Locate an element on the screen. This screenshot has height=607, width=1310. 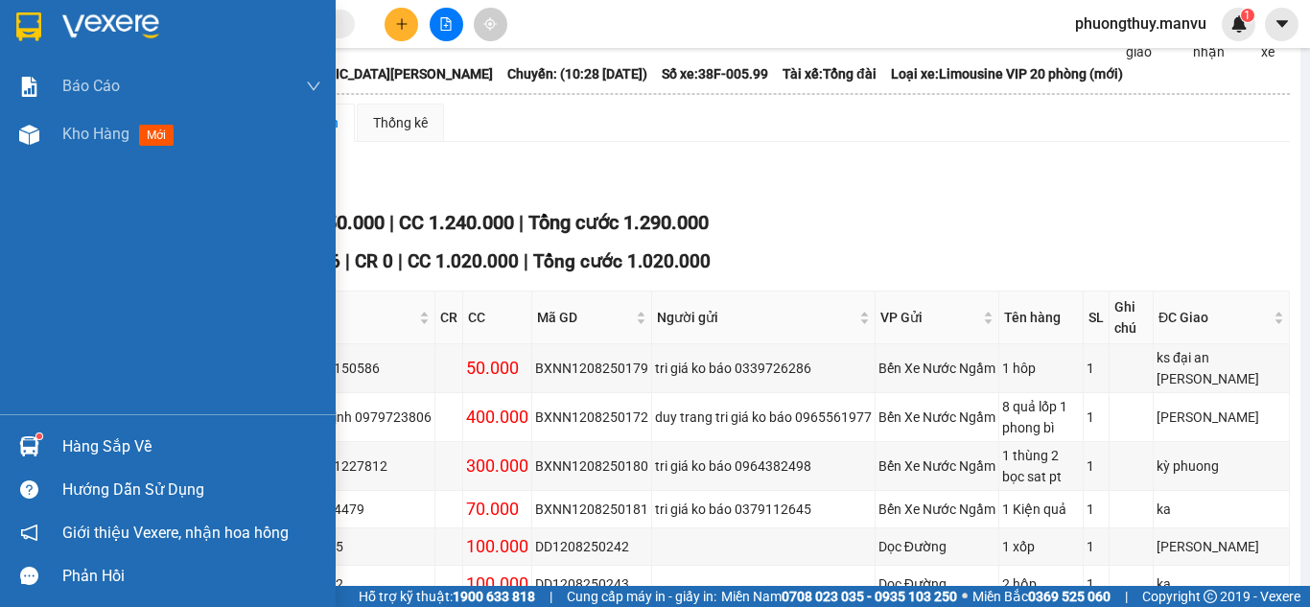
button: plus is located at coordinates (401, 24).